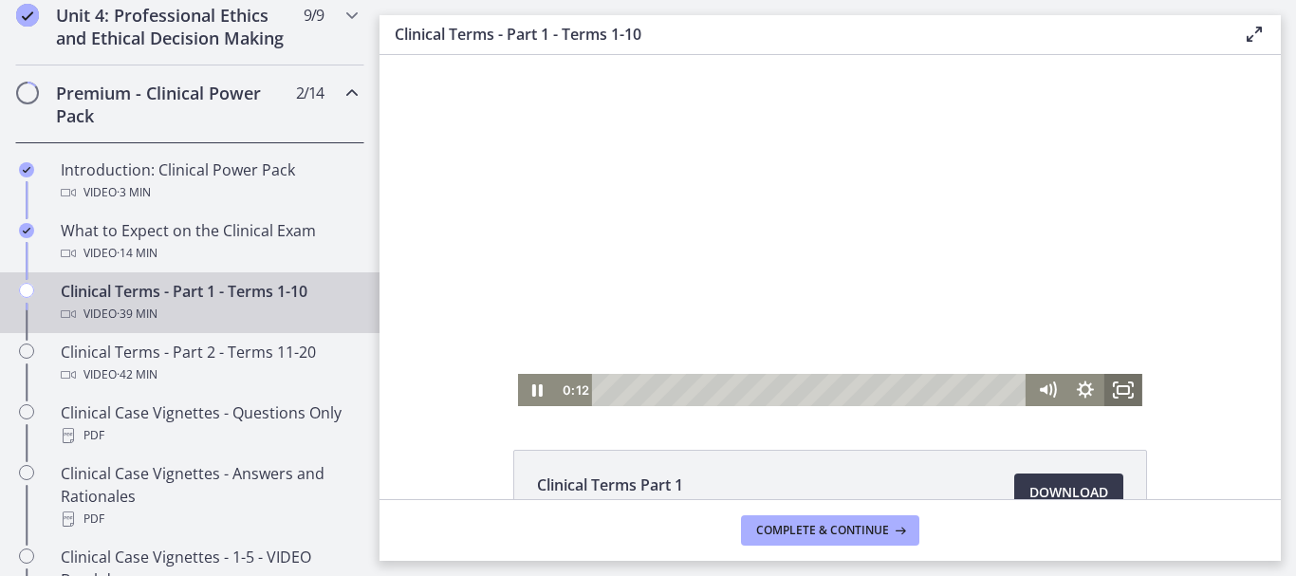 This screenshot has width=1296, height=576. Describe the element at coordinates (172, 104) in the screenshot. I see `h2: Premium - Clinical Power Pack` at that location.